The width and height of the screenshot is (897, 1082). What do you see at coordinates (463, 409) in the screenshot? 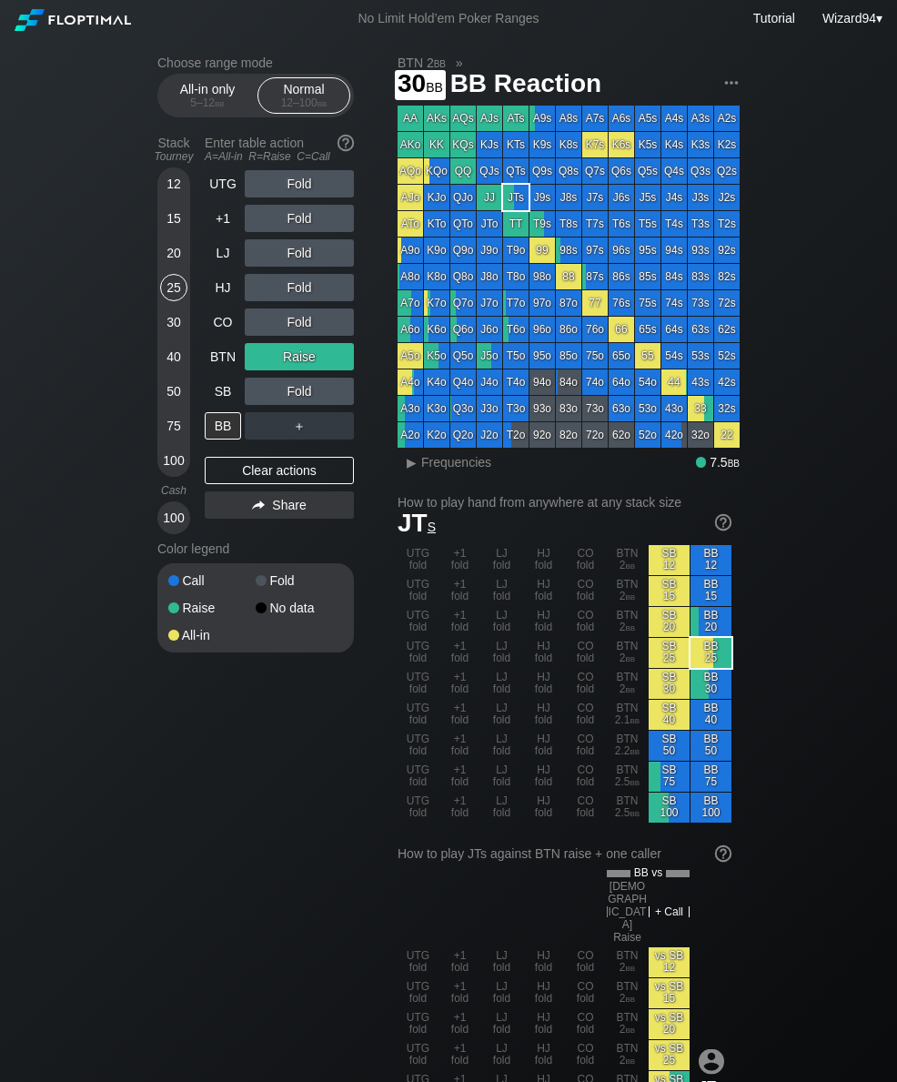
I see `div: Q3o` at bounding box center [463, 409].